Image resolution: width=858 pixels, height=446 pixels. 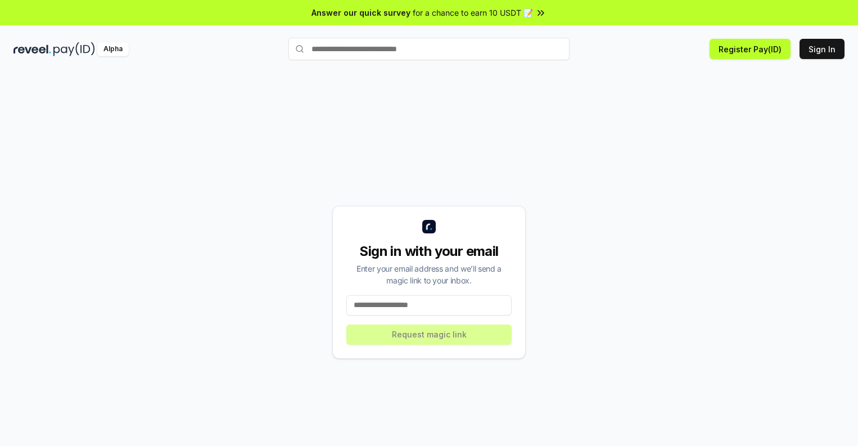 What do you see at coordinates (32, 49) in the screenshot?
I see `img: reveel_dark` at bounding box center [32, 49].